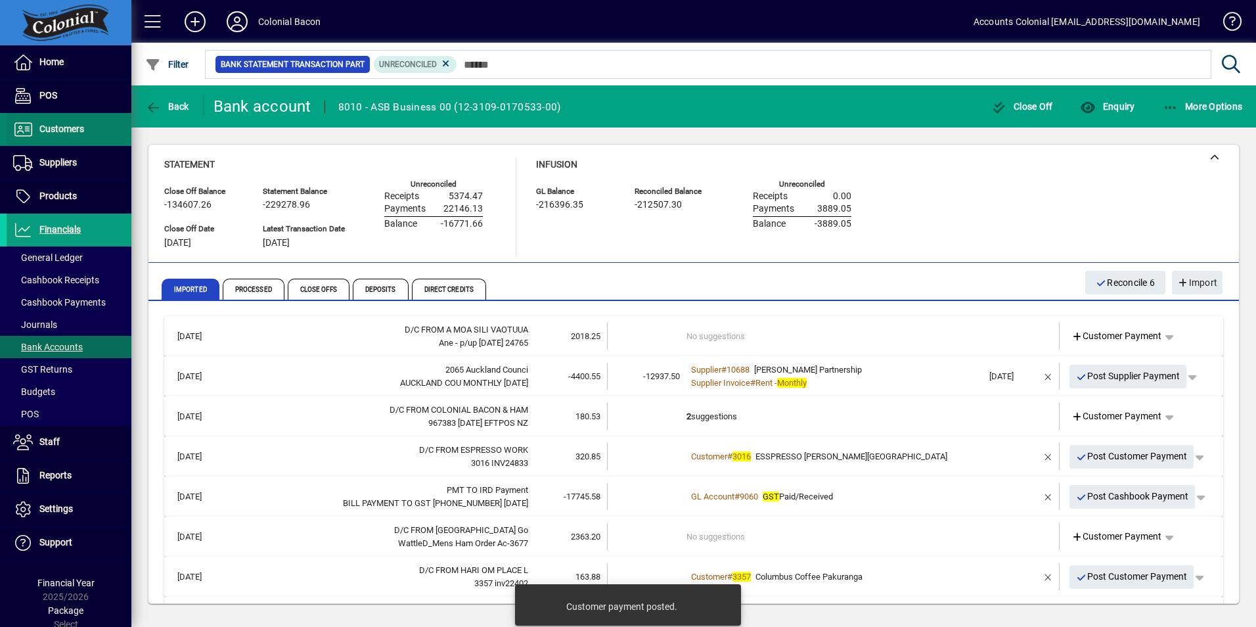 This screenshot has width=1256, height=627. What do you see at coordinates (262, 106) in the screenshot?
I see `div: Bank account` at bounding box center [262, 106].